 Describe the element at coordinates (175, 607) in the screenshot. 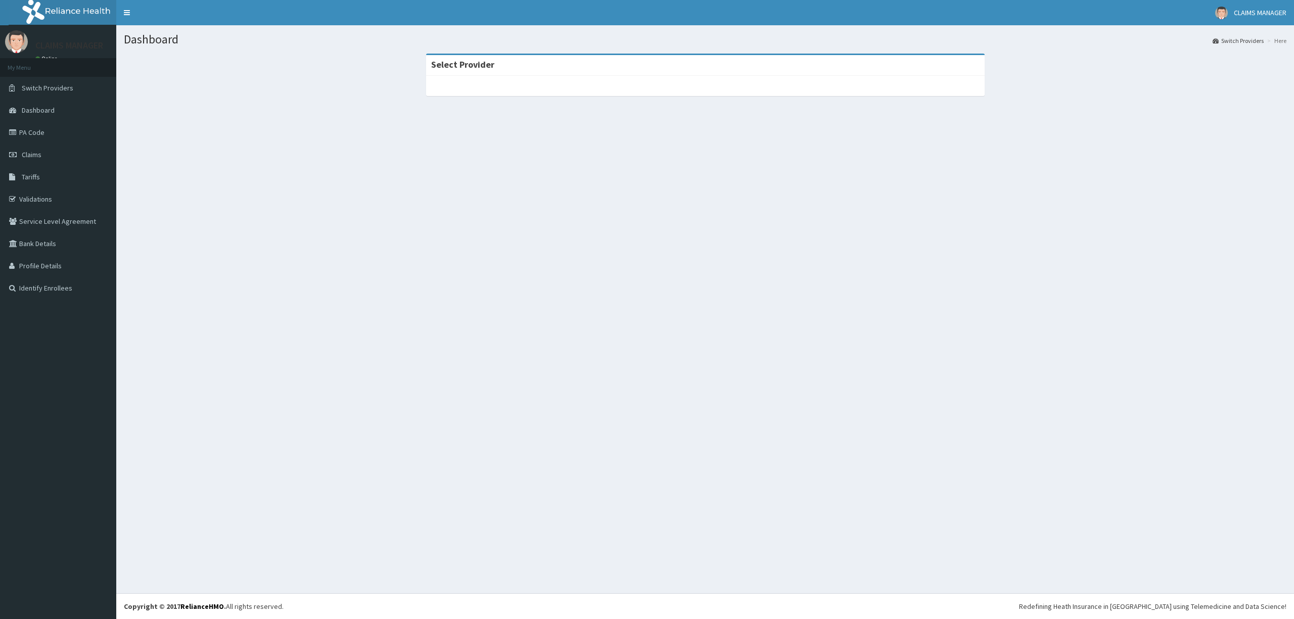

I see `strong: Copyright © 2017 .` at that location.